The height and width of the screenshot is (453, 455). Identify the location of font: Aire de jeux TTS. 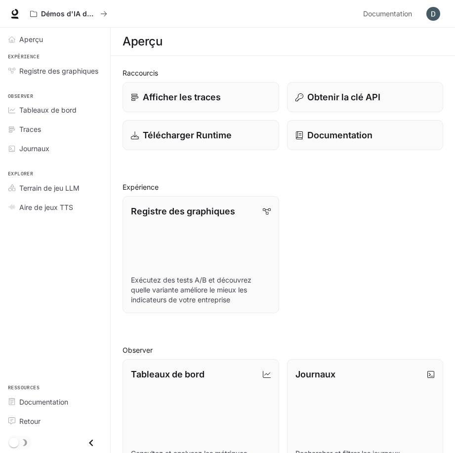
(46, 207).